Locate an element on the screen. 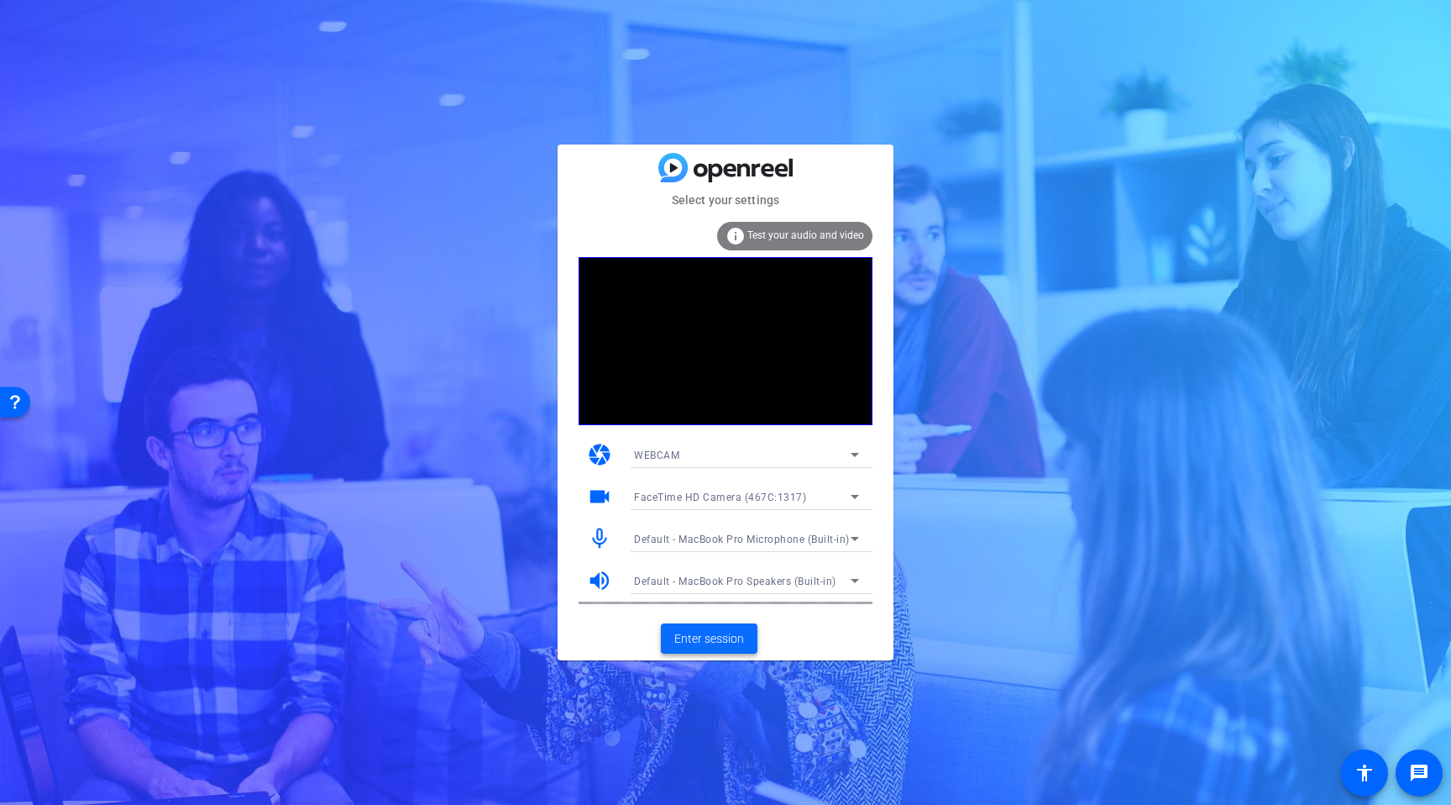 The height and width of the screenshot is (805, 1451). mat-icon: camera is located at coordinates (600, 454).